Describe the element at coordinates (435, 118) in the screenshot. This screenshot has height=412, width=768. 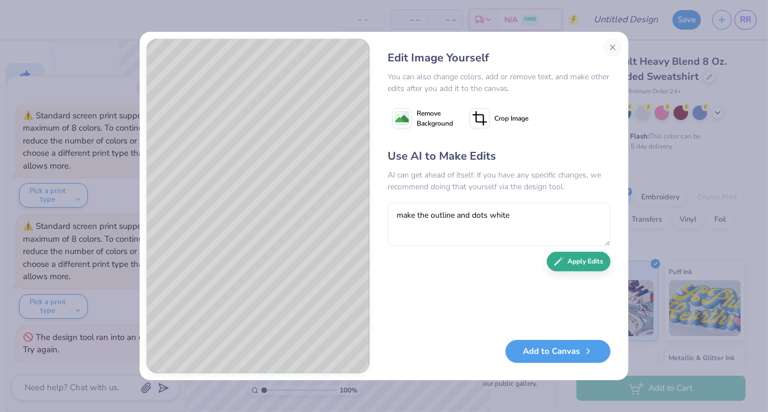
I see `span: Remove Background` at that location.